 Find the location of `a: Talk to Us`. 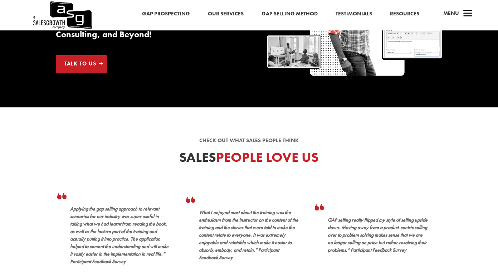

a: Talk to Us is located at coordinates (81, 64).